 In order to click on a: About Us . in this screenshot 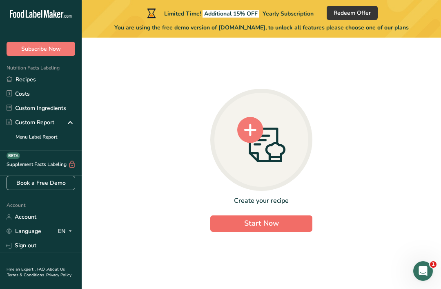, I will do `click(36, 272)`.